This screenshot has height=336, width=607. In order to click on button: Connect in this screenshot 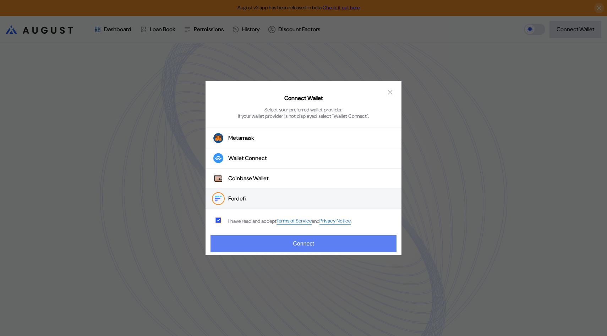, I will do `click(304, 244)`.